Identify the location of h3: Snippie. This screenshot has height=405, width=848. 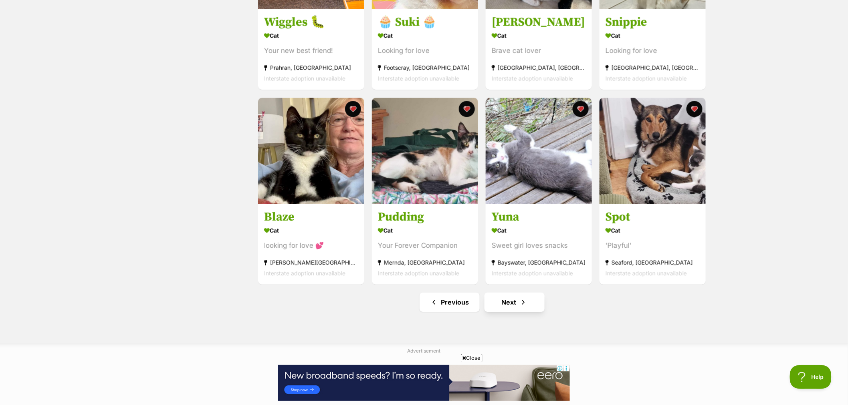
(652, 22).